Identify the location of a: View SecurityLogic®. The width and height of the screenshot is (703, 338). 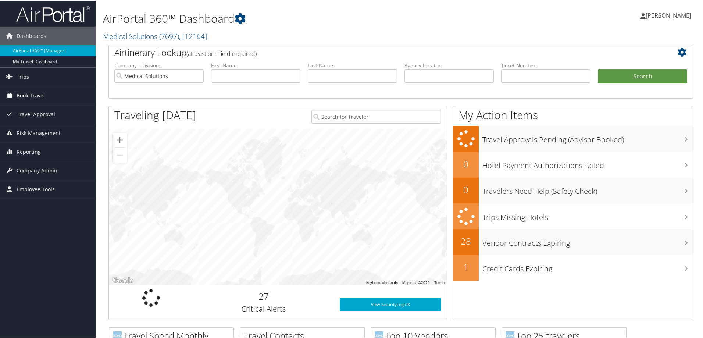
(391, 304).